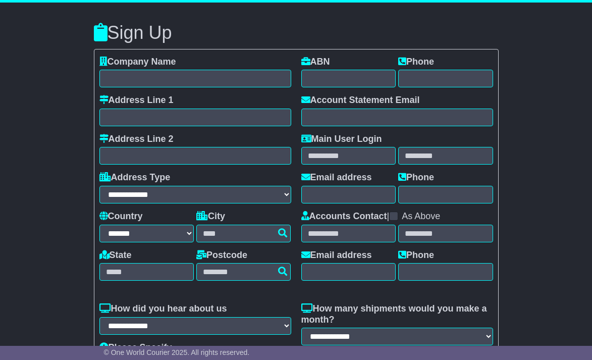 The image size is (592, 360). Describe the element at coordinates (135, 178) in the screenshot. I see `label: Address Type` at that location.